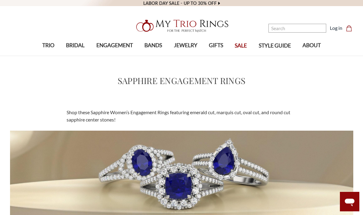 The height and width of the screenshot is (215, 363). Describe the element at coordinates (297, 28) in the screenshot. I see `input: Search` at that location.